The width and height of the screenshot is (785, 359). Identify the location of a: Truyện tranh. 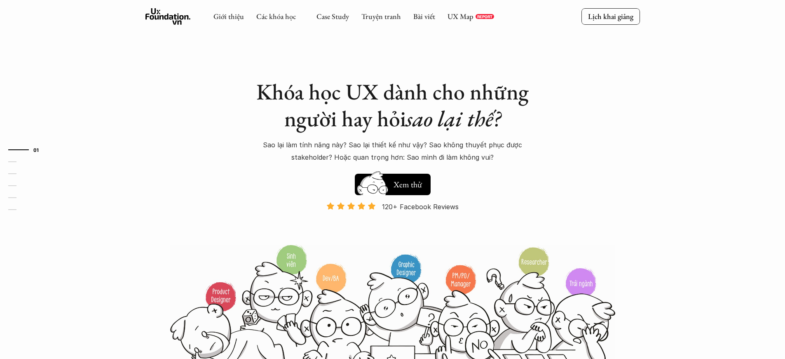
(381, 16).